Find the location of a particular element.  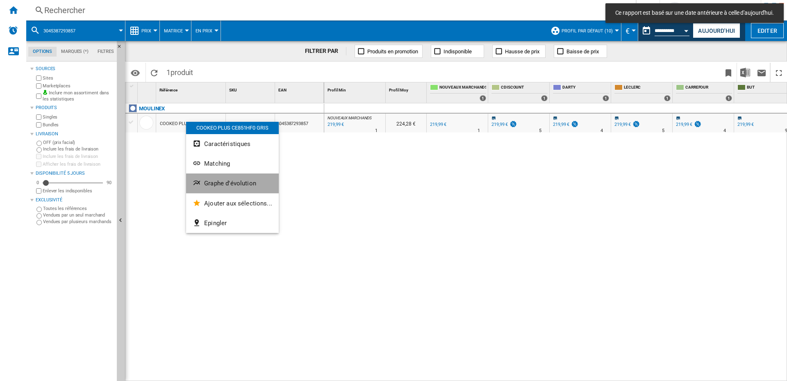

span: Epingler is located at coordinates (215, 223).